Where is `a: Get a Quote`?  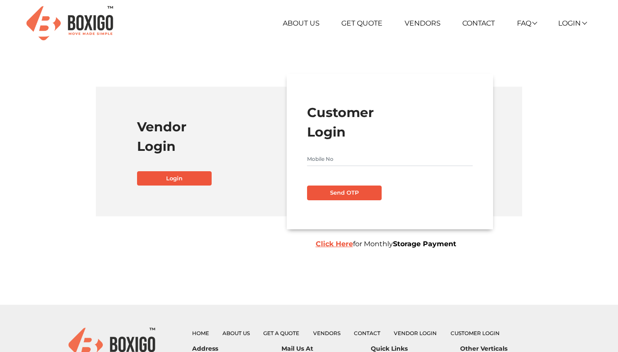
a: Get a Quote is located at coordinates (281, 333).